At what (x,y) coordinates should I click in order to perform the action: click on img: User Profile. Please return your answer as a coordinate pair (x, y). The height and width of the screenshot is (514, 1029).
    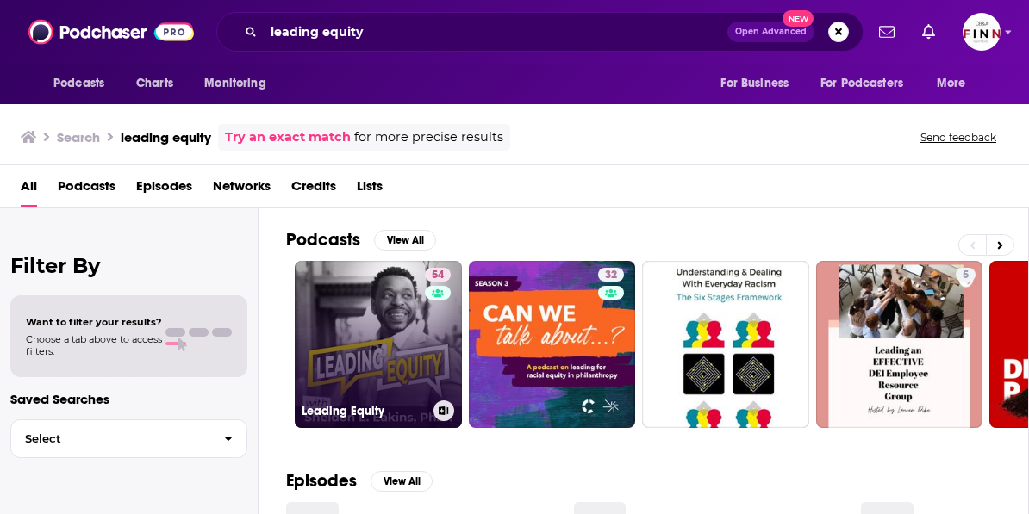
    Looking at the image, I should click on (982, 32).